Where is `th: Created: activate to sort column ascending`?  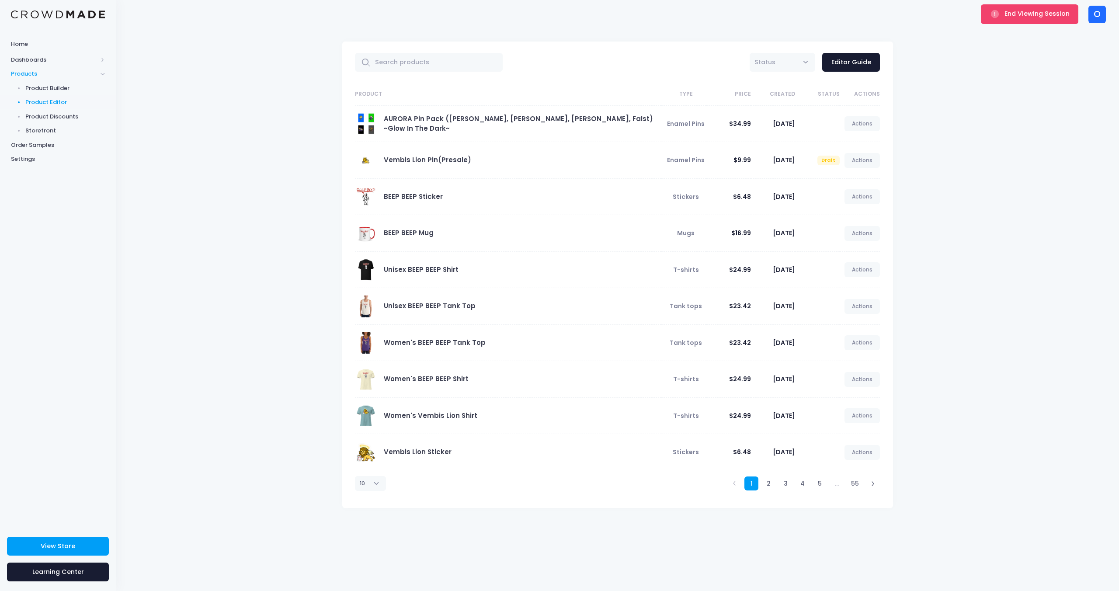
th: Created: activate to sort column ascending is located at coordinates (773, 94).